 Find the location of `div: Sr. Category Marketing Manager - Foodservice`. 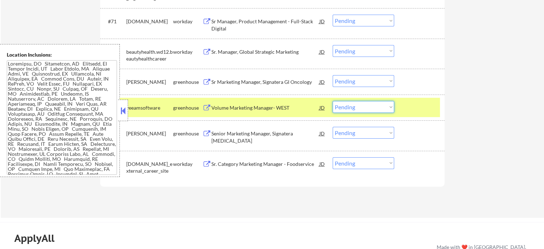

div: Sr. Category Marketing Manager - Foodservice is located at coordinates (266, 164).